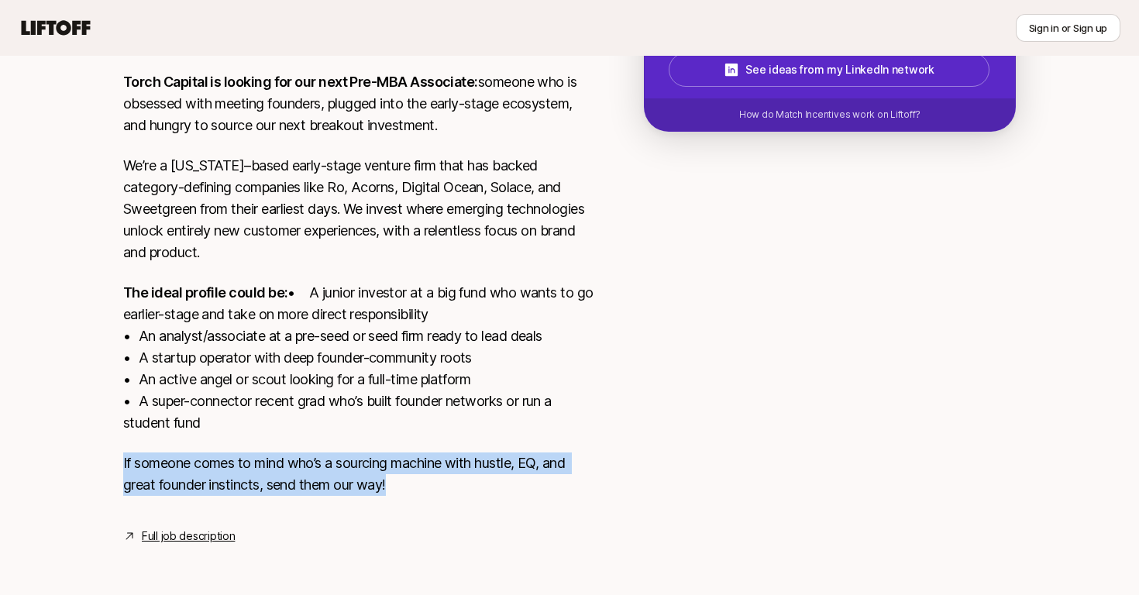 The image size is (1139, 595). I want to click on strong: The ideal profile could be:, so click(205, 292).